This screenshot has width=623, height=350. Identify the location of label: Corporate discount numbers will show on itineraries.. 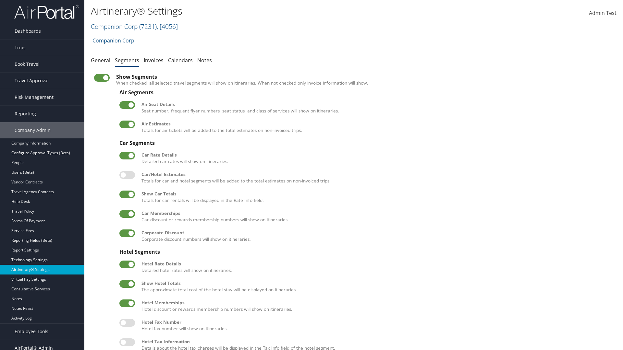
(375, 236).